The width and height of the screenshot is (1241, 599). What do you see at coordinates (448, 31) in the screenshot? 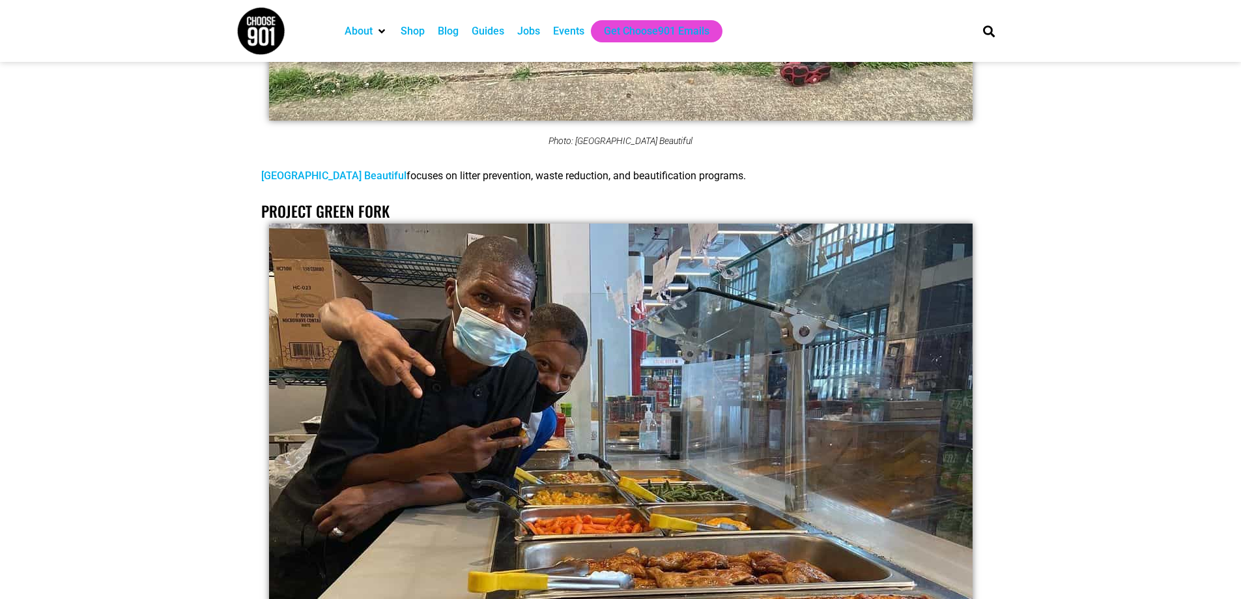
I see `div: Blog` at bounding box center [448, 31].